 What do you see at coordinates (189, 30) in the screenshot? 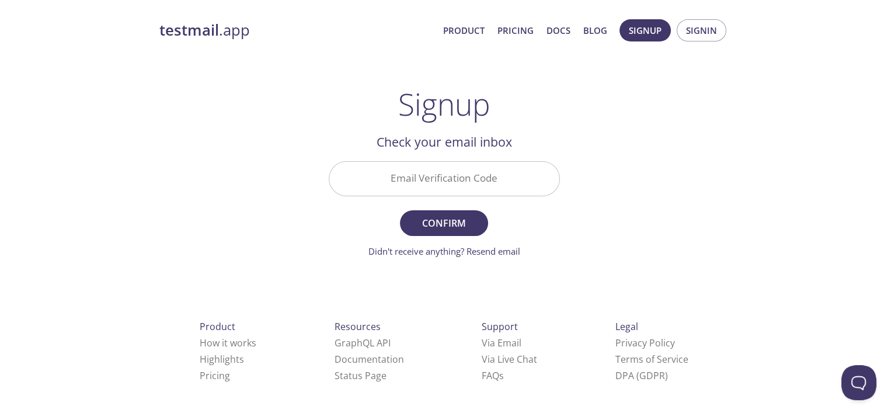
I see `strong: testmail` at bounding box center [189, 30].